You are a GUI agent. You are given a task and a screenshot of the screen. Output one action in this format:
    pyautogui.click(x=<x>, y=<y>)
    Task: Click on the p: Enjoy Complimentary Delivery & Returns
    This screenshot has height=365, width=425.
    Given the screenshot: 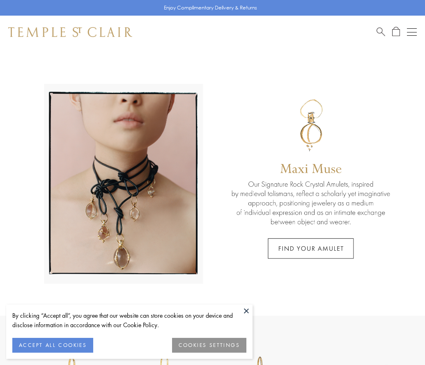 What is the action you would take?
    pyautogui.click(x=210, y=8)
    